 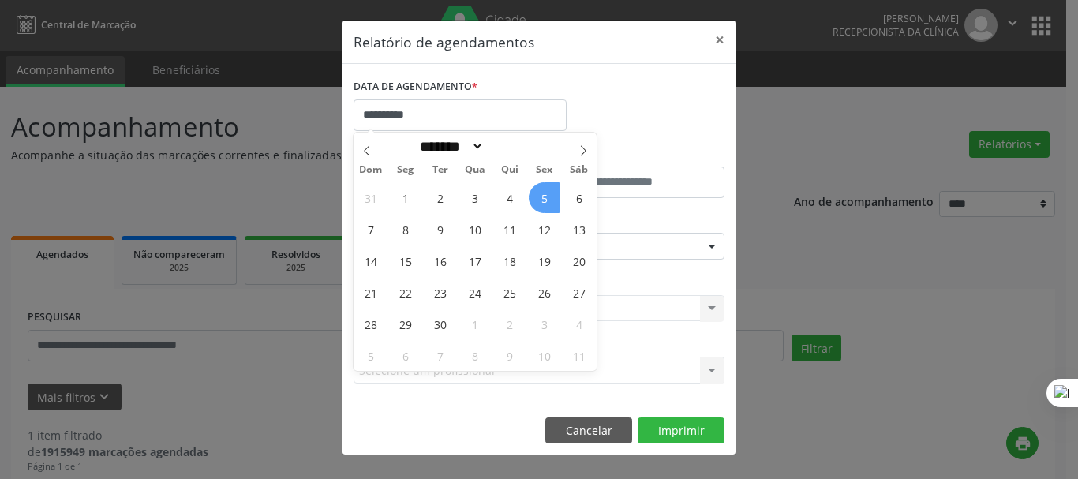 I want to click on span: Setembro 26, 2025, so click(x=544, y=292).